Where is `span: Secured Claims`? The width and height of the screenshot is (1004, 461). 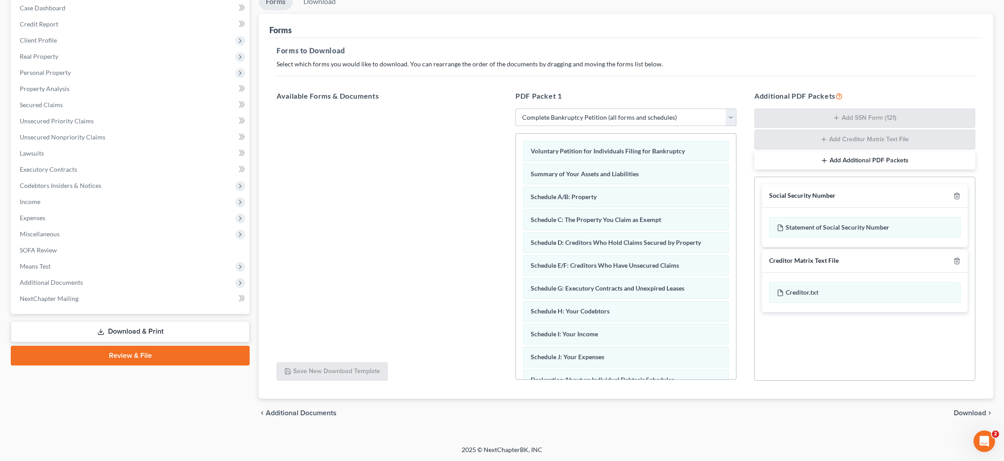 span: Secured Claims is located at coordinates (41, 104).